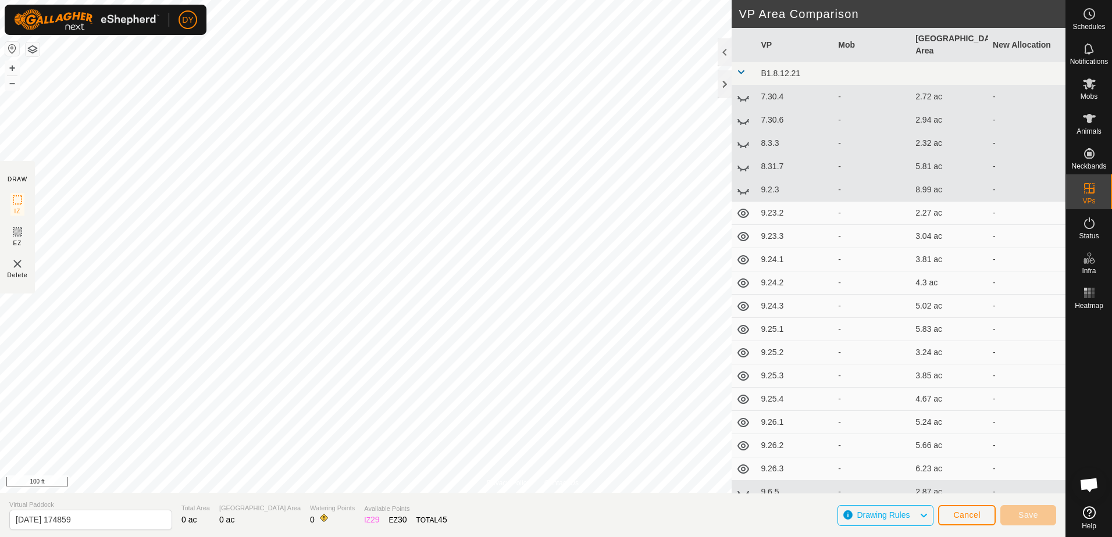 This screenshot has width=1112, height=537. Describe the element at coordinates (508, 483) in the screenshot. I see `a: Privacy Policy` at that location.